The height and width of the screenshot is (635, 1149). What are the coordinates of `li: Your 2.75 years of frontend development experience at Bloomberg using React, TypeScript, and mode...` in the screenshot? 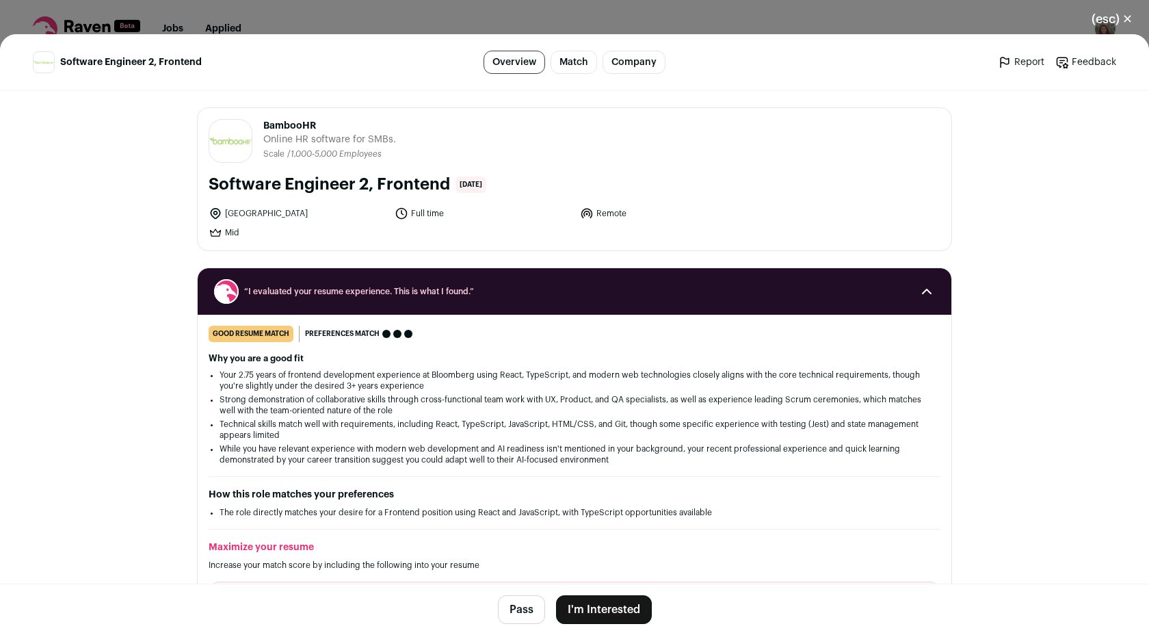 It's located at (574, 380).